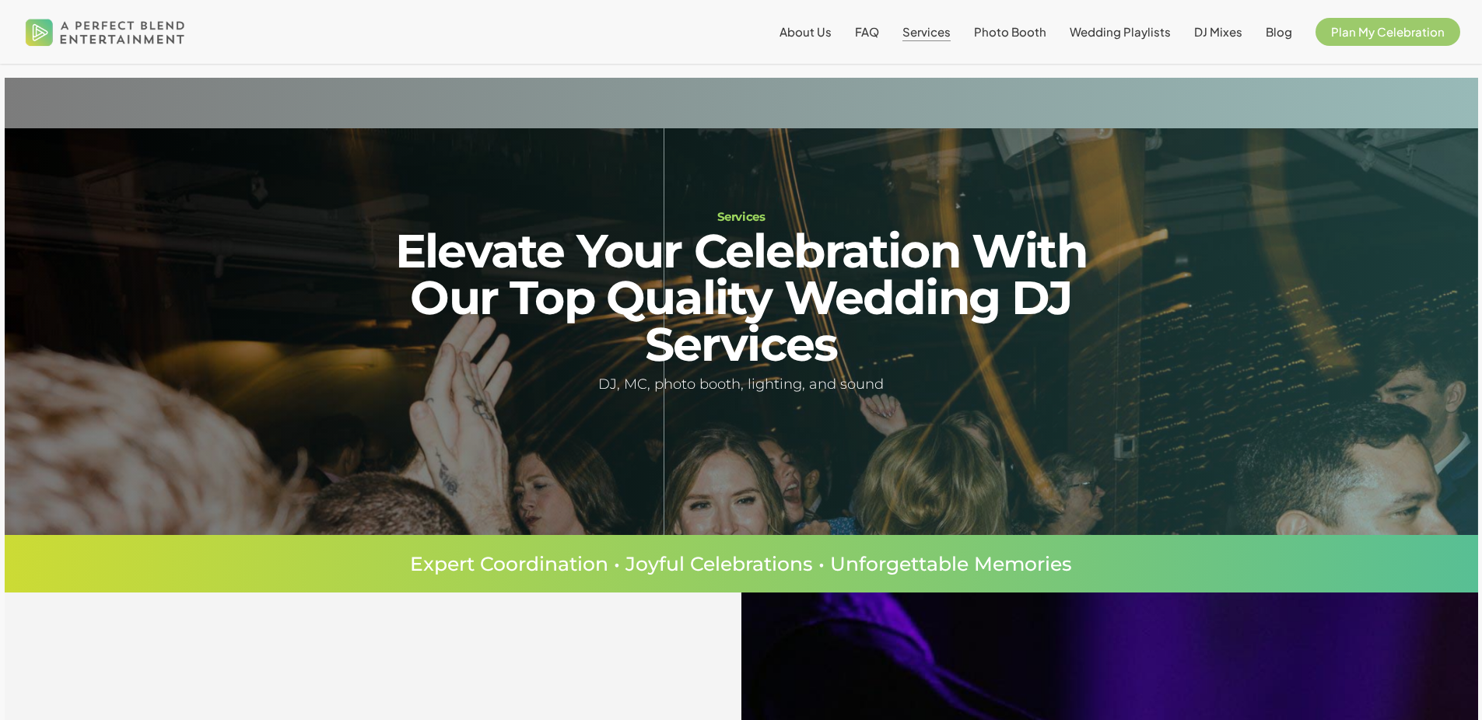 Image resolution: width=1482 pixels, height=720 pixels. What do you see at coordinates (926, 32) in the screenshot?
I see `a: Services` at bounding box center [926, 32].